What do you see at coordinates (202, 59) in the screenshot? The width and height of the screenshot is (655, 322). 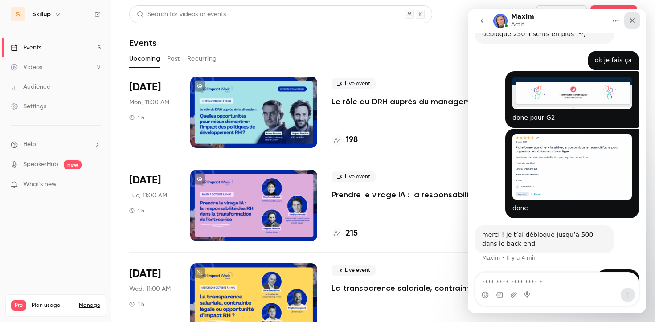 I see `button: Recurring` at bounding box center [202, 59].